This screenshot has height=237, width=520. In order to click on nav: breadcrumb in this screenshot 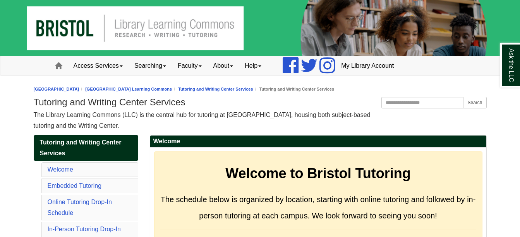, I will do `click(260, 89)`.